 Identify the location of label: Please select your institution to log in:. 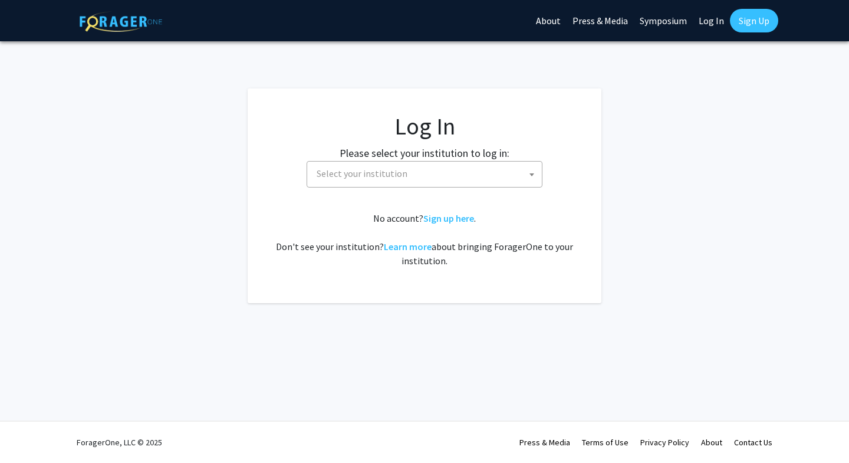
(425, 153).